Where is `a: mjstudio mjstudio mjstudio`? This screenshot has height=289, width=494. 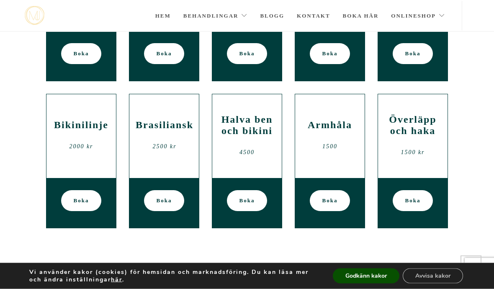 a: mjstudio mjstudio mjstudio is located at coordinates (34, 15).